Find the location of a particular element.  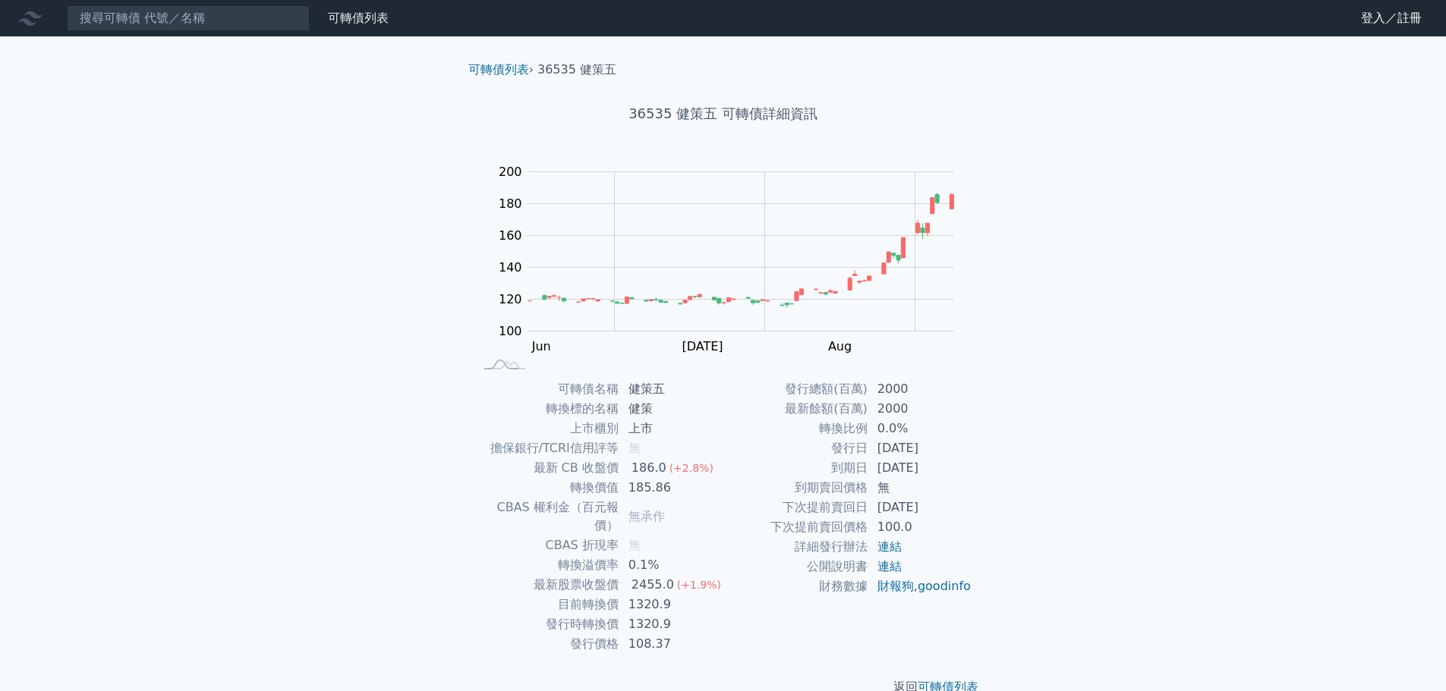

td: 發行時轉換價 is located at coordinates (546, 625).